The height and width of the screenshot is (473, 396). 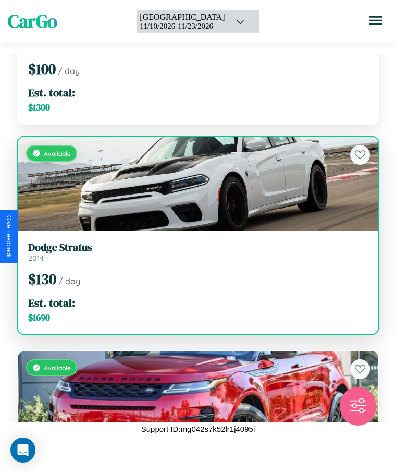 I want to click on div: Open Intercom Messenger, so click(x=23, y=450).